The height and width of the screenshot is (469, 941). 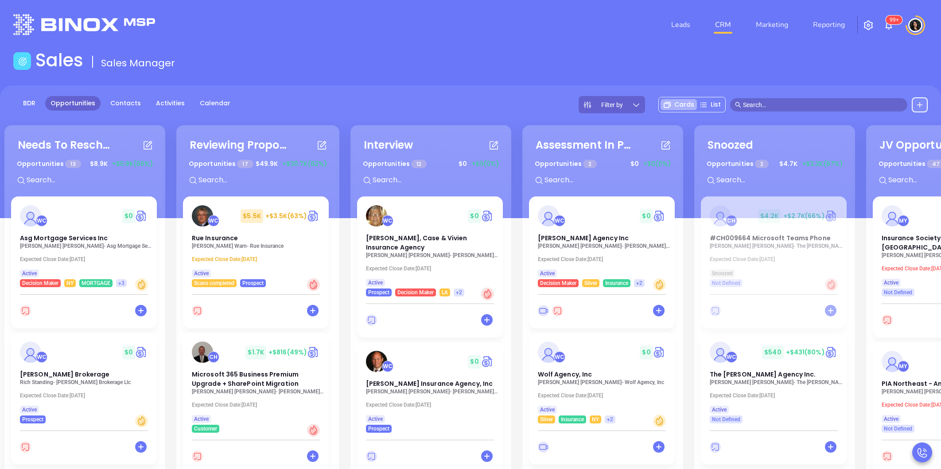 I want to click on span: +$3.5K (63%), so click(x=286, y=216).